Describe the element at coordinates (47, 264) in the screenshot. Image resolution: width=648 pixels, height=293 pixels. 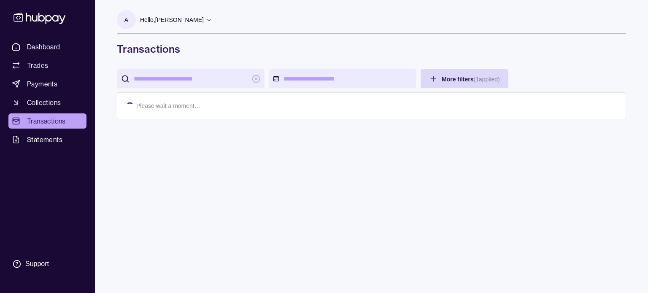
I see `a: Support` at that location.